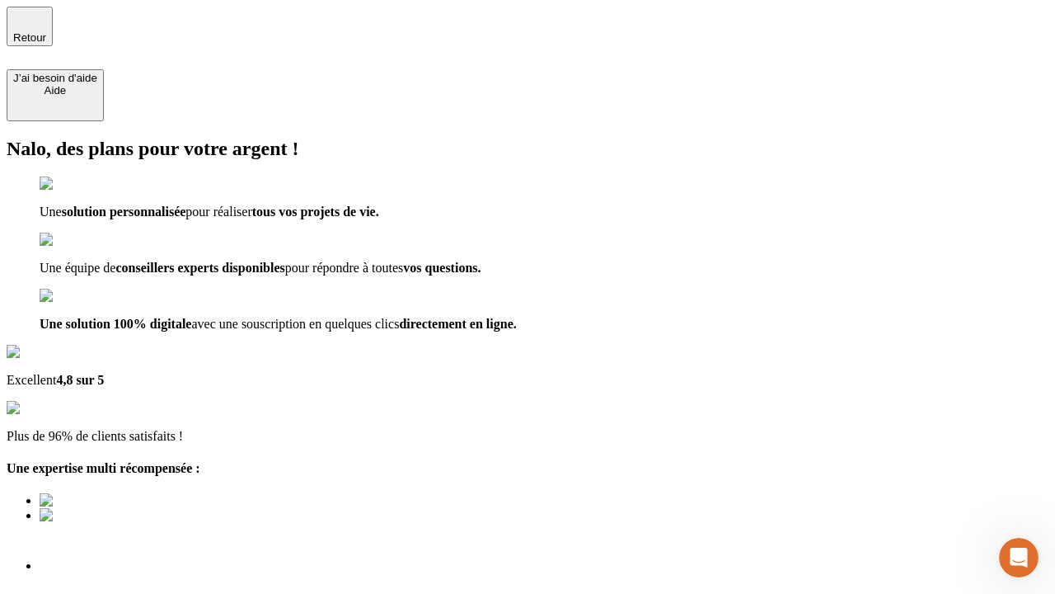 Image resolution: width=1055 pixels, height=594 pixels. I want to click on button: J’ai besoin d'aideAide, so click(55, 95).